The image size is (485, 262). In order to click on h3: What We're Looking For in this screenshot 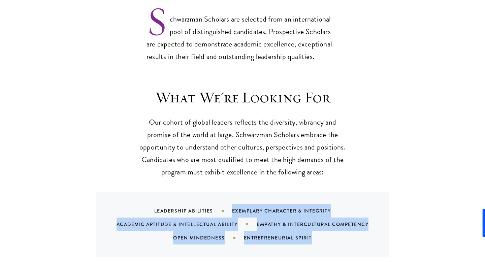, I will do `click(243, 98)`.